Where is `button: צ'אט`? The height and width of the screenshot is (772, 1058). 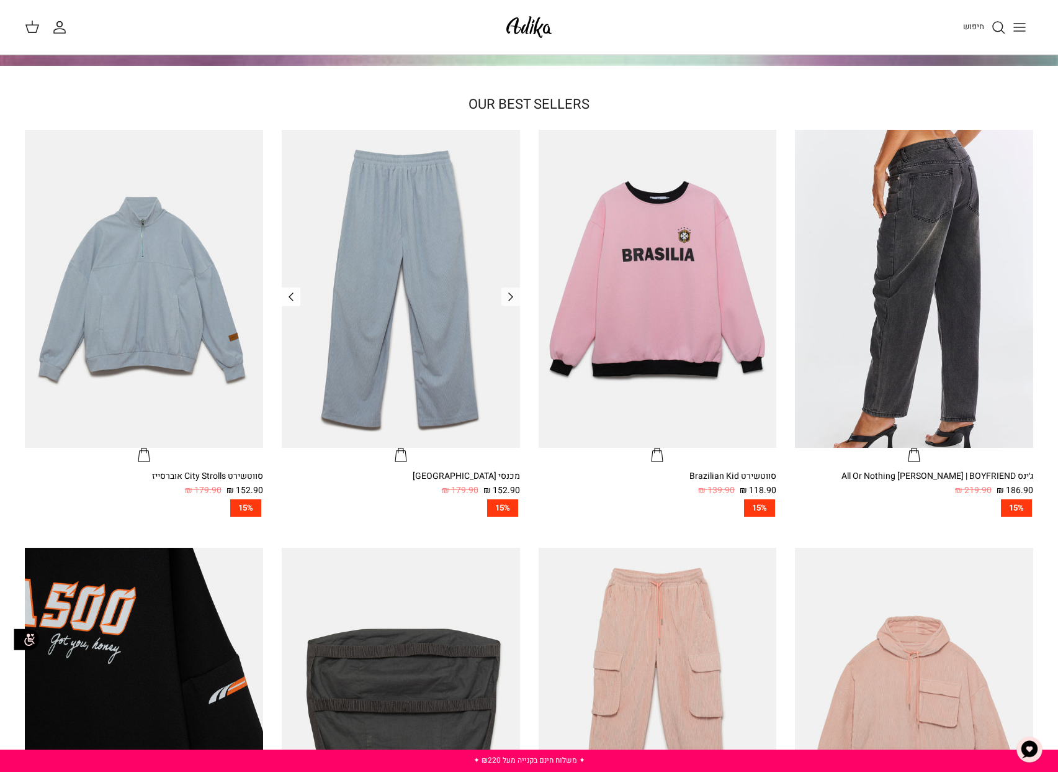
button: צ'אט is located at coordinates (1030, 749).